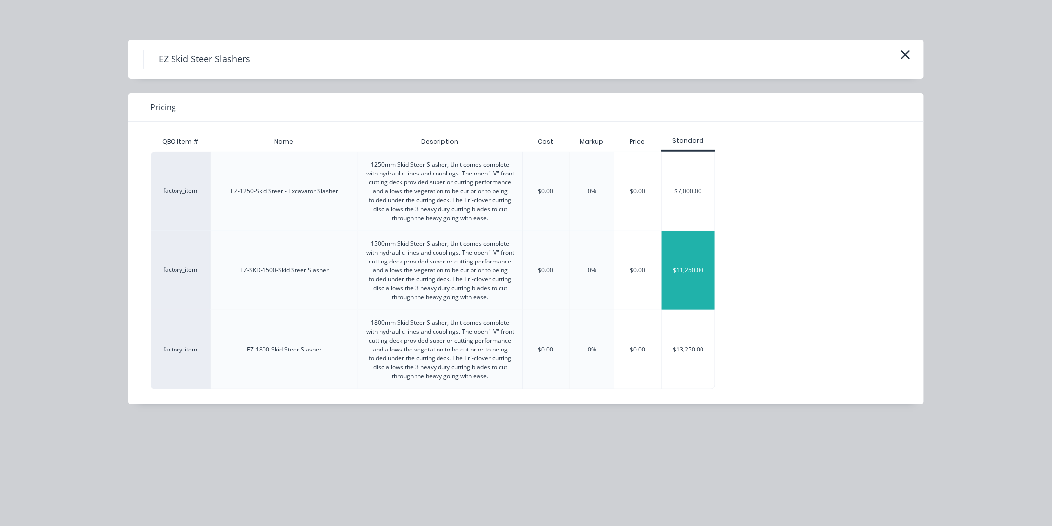 Image resolution: width=1052 pixels, height=526 pixels. What do you see at coordinates (546, 142) in the screenshot?
I see `div: Cost` at bounding box center [546, 142].